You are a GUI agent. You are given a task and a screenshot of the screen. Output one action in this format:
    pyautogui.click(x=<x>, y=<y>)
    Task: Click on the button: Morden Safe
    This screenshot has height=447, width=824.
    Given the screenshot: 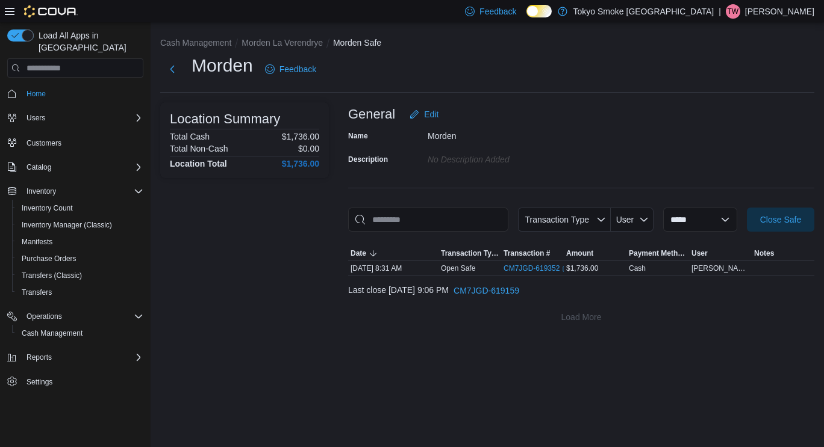 What is the action you would take?
    pyautogui.click(x=357, y=43)
    